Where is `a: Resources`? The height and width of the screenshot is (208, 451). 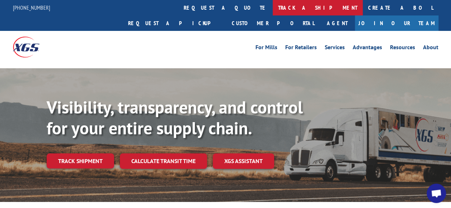
a: Resources is located at coordinates (402, 48).